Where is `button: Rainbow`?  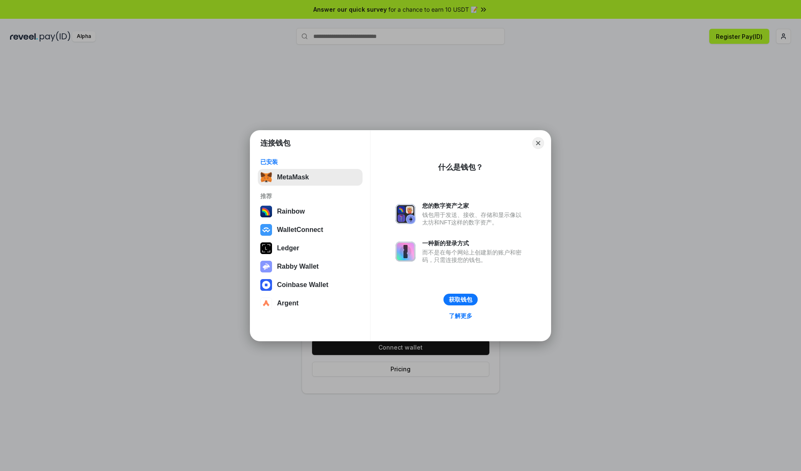
button: Rainbow is located at coordinates (310, 212).